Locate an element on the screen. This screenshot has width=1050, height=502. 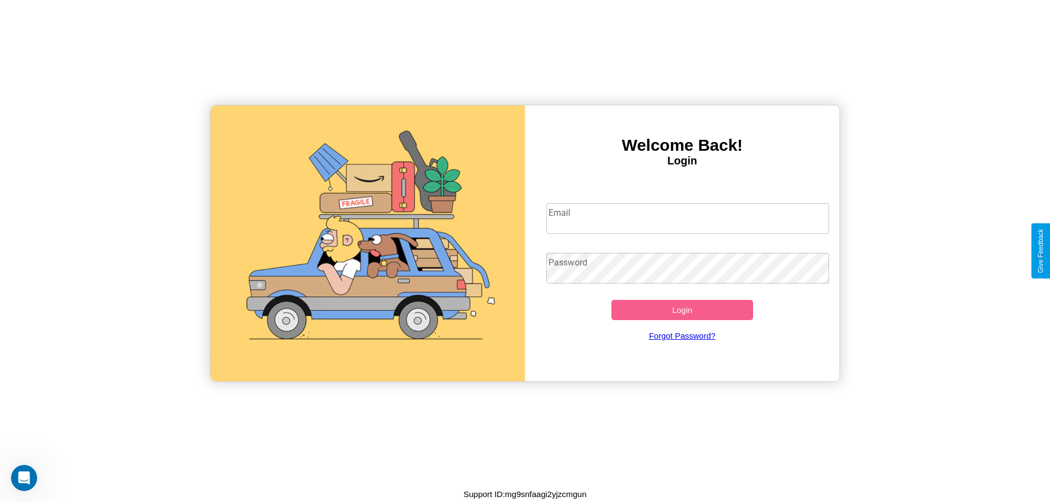
div: Give Feedback is located at coordinates (1041, 251).